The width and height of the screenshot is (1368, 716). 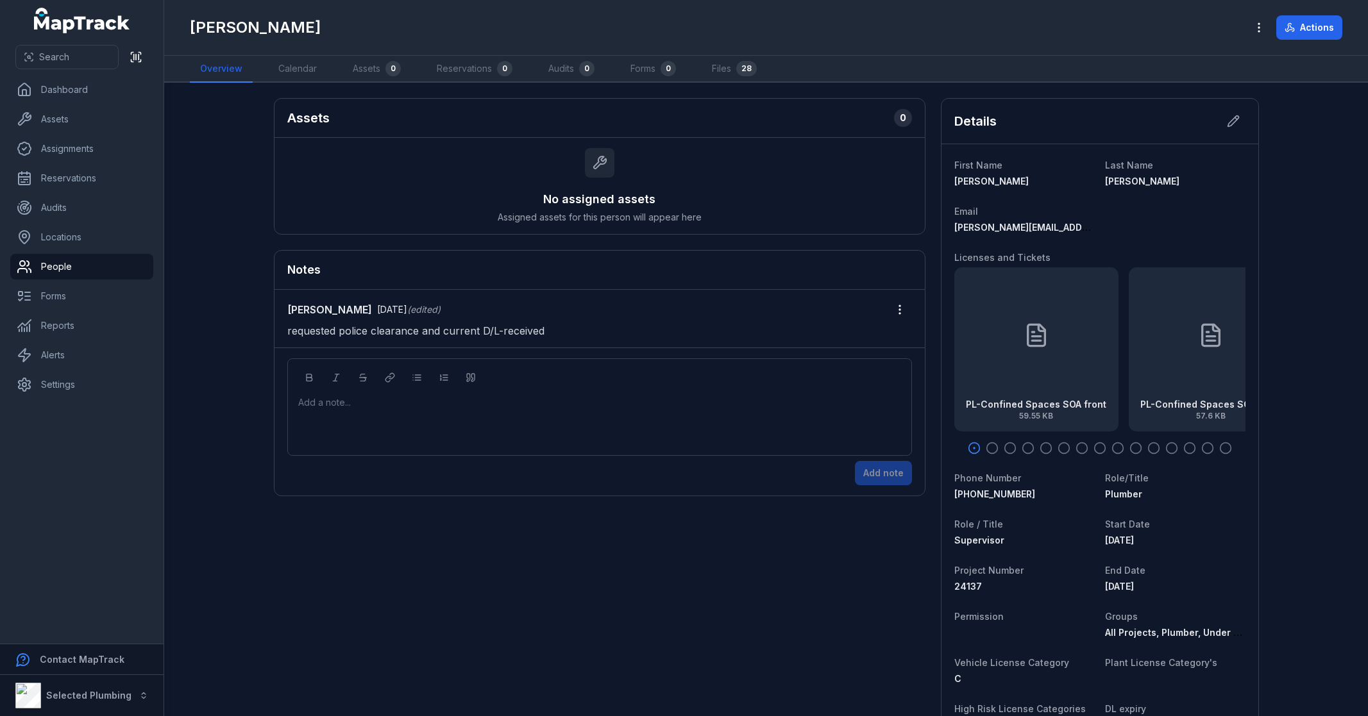 I want to click on span: 57.6 KB, so click(x=1210, y=416).